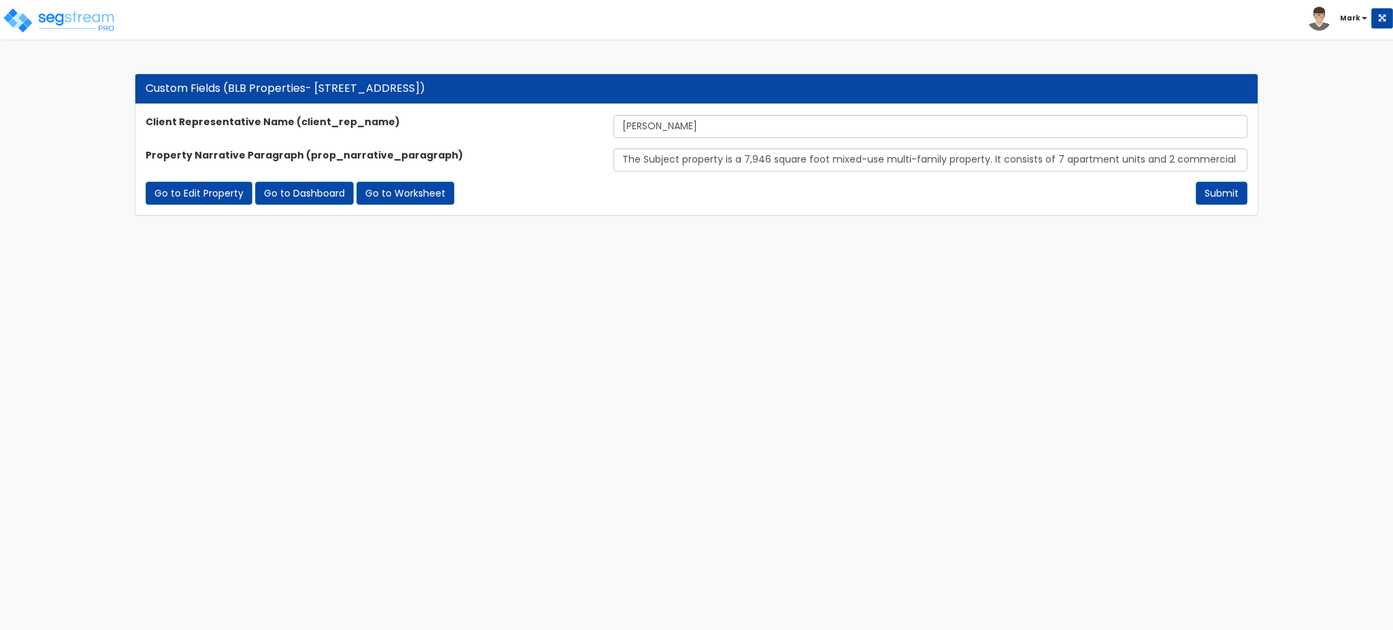 The width and height of the screenshot is (1393, 630). Describe the element at coordinates (369, 155) in the screenshot. I see `label: Property Narrative Paragraph (prop_narrative_paragraph)` at that location.